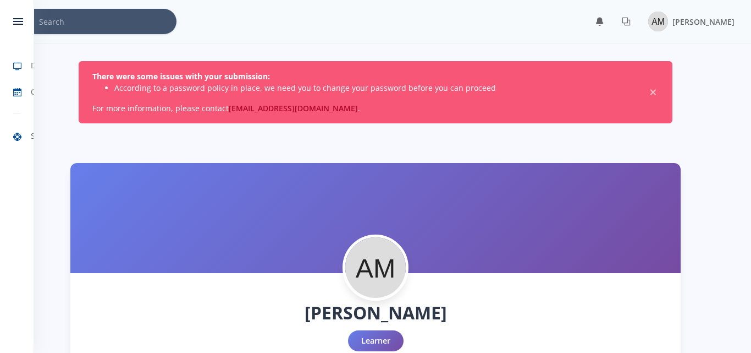  What do you see at coordinates (653, 92) in the screenshot?
I see `button: Close` at bounding box center [653, 92].